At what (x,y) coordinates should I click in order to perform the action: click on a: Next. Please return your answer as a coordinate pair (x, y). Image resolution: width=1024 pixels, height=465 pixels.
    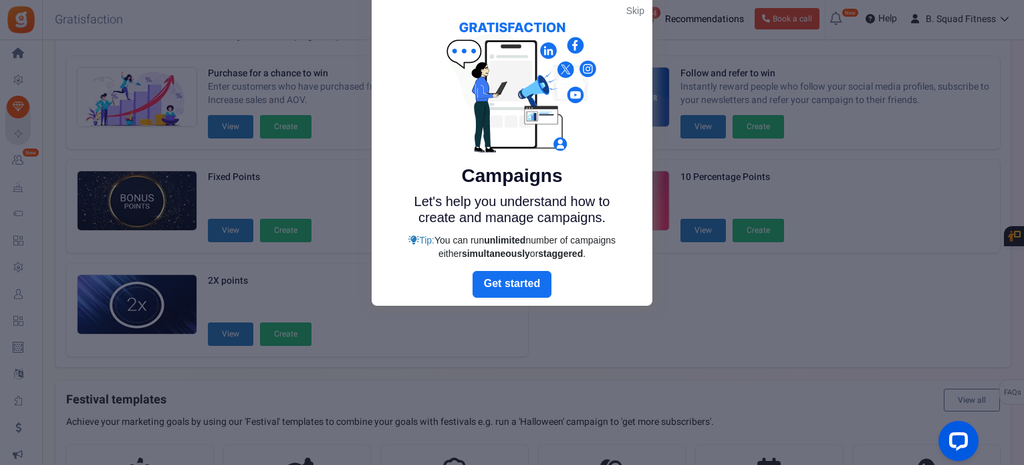
    Looking at the image, I should click on (512, 284).